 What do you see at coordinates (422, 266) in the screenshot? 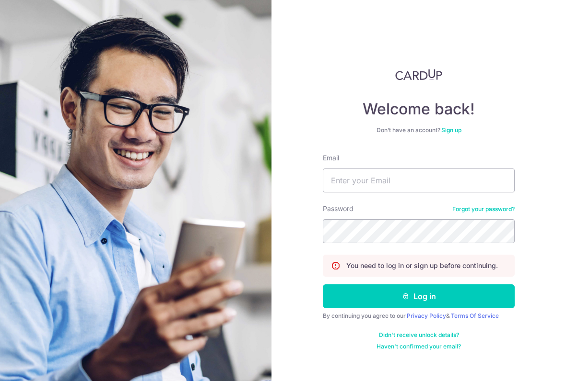
I see `p: You need to log in or sign up before continuing.` at bounding box center [422, 266].